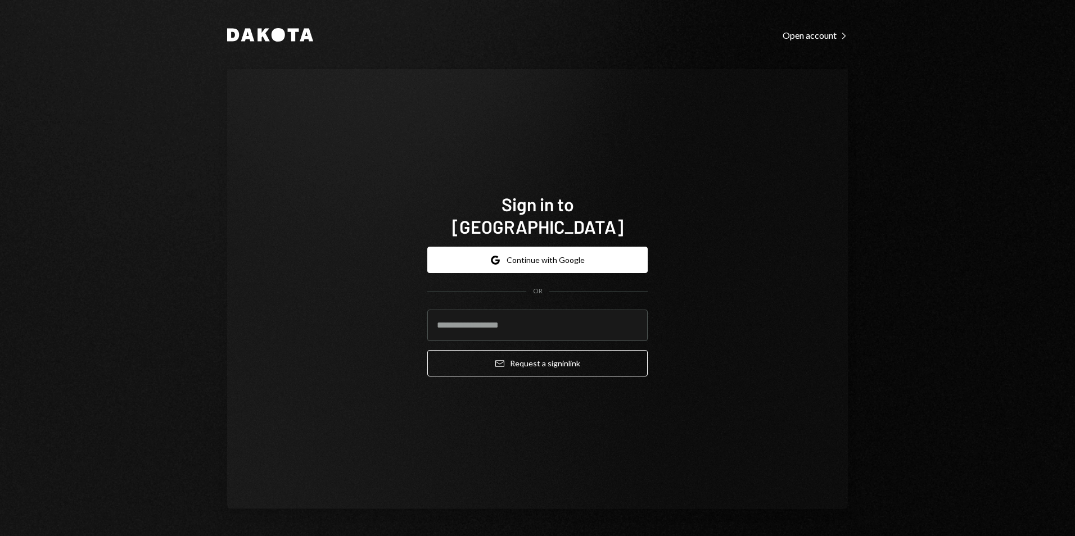  What do you see at coordinates (815, 35) in the screenshot?
I see `a: Open account` at bounding box center [815, 35].